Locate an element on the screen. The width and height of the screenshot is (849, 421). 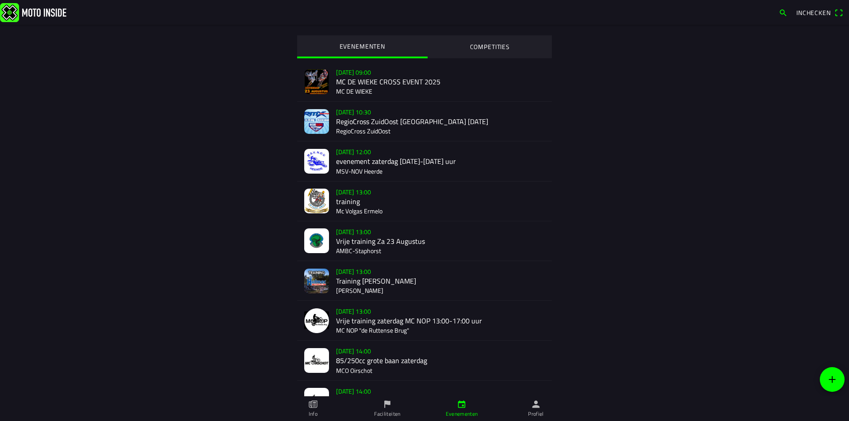
img: LOgwwTAJWkYG1btDrSdjf3Nw7GX3hML0gkcjpLMw.jpg is located at coordinates (317, 400).